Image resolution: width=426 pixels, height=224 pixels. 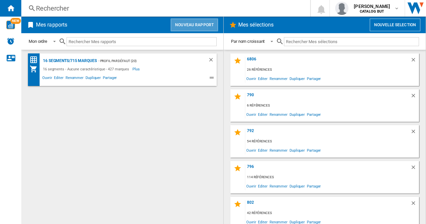 I want to click on div: - Profil par défaut (20), so click(x=146, y=61).